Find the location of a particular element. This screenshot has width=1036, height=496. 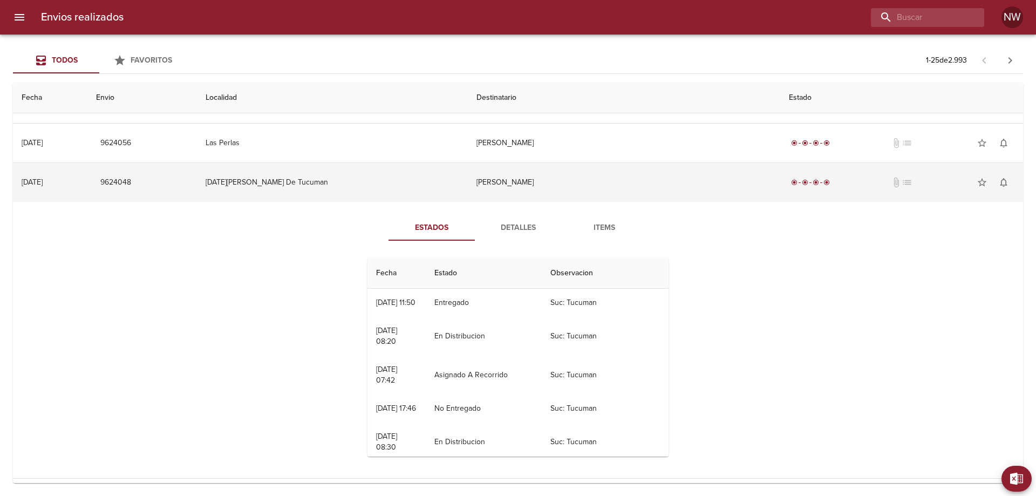

span: Todos is located at coordinates (65, 60).